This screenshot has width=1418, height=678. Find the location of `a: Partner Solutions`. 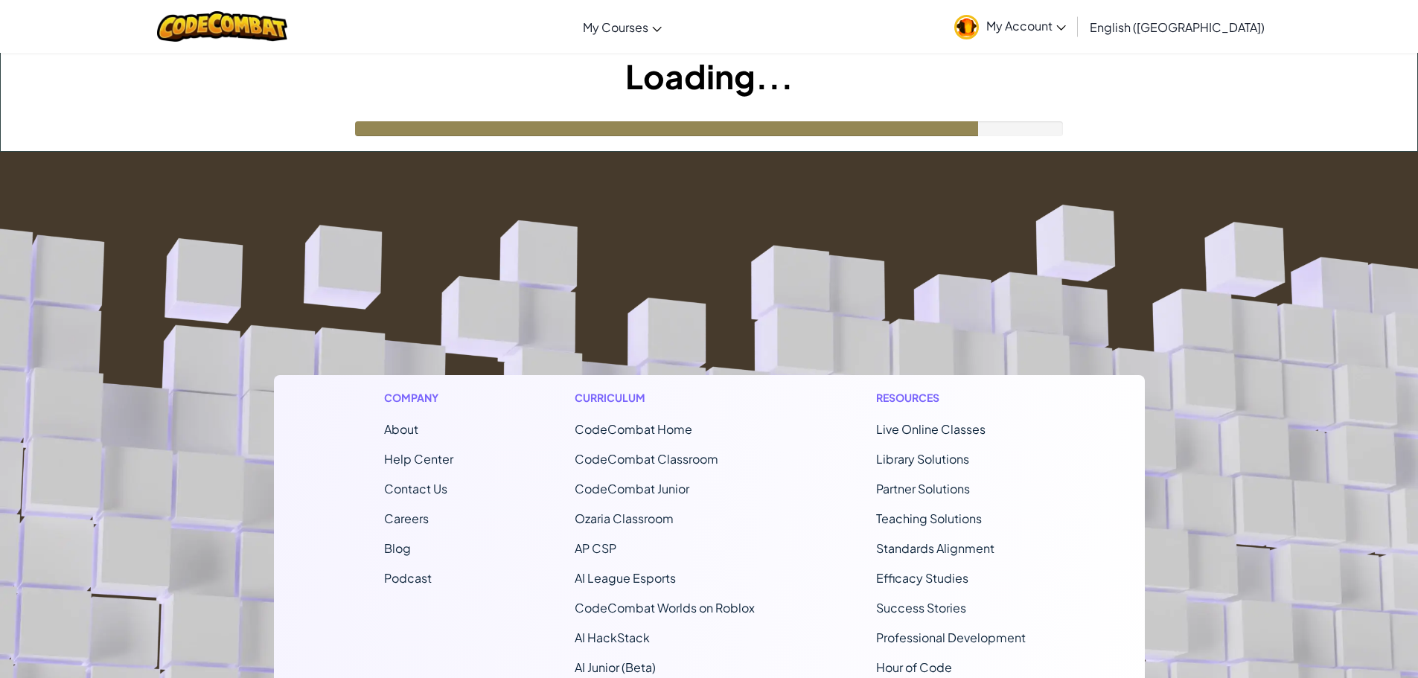

a: Partner Solutions is located at coordinates (923, 488).